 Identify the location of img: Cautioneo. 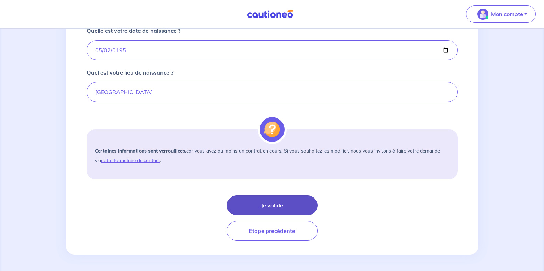
(270, 14).